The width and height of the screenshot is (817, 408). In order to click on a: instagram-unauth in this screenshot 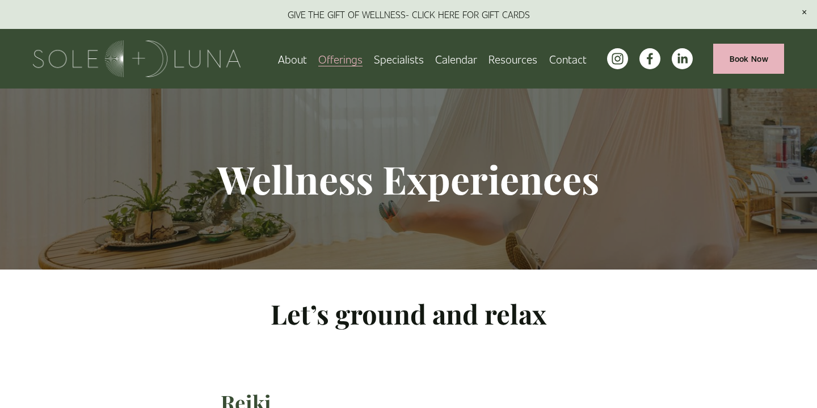, I will do `click(617, 58)`.